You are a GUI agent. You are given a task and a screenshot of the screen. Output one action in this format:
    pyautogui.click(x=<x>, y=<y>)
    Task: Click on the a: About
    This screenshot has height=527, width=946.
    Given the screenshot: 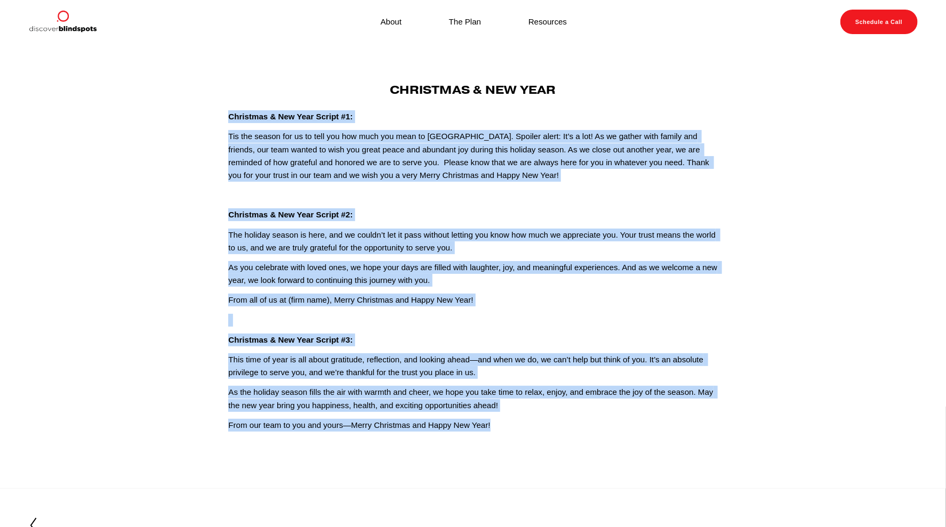 What is the action you would take?
    pyautogui.click(x=391, y=21)
    